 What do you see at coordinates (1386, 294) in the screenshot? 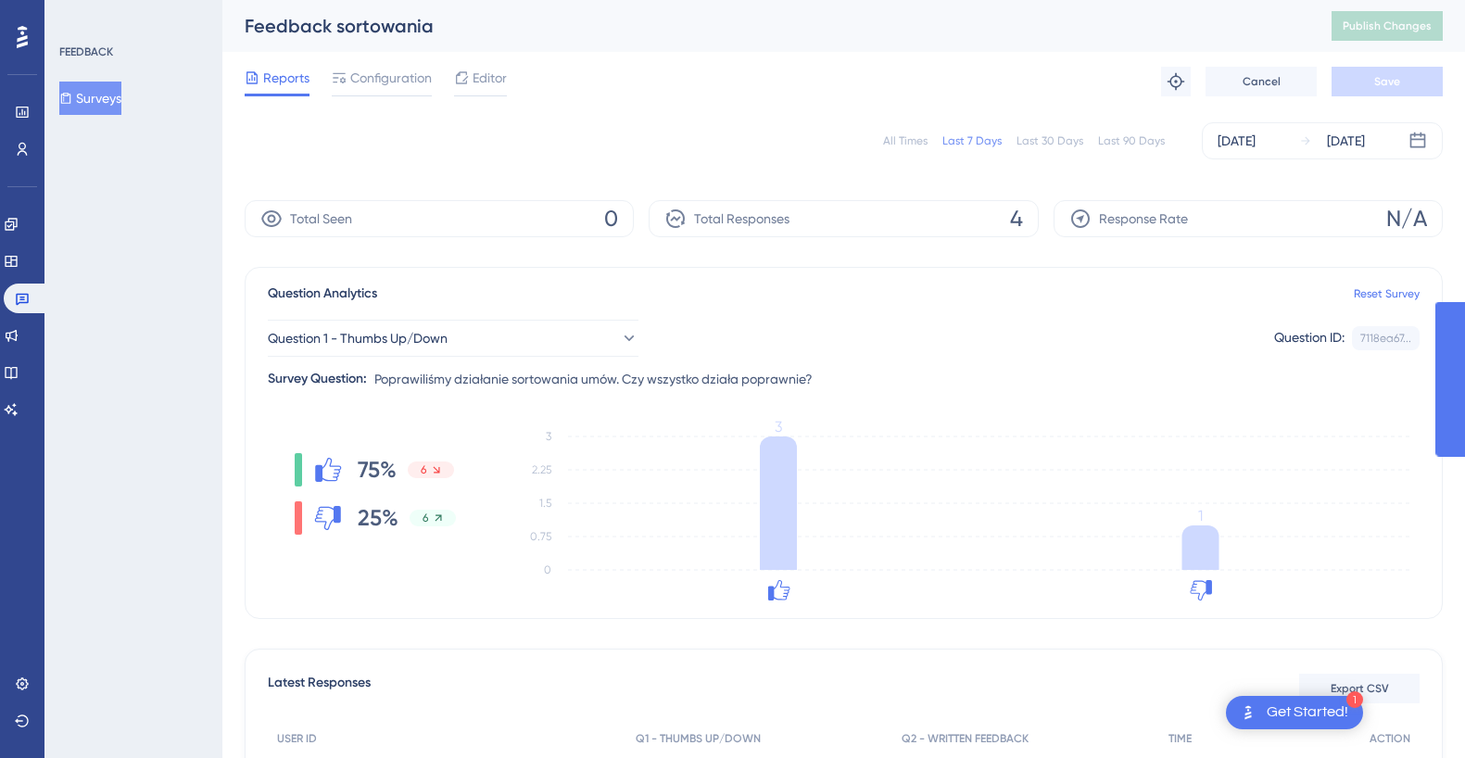
I see `a: Reset Survey` at bounding box center [1386, 294].